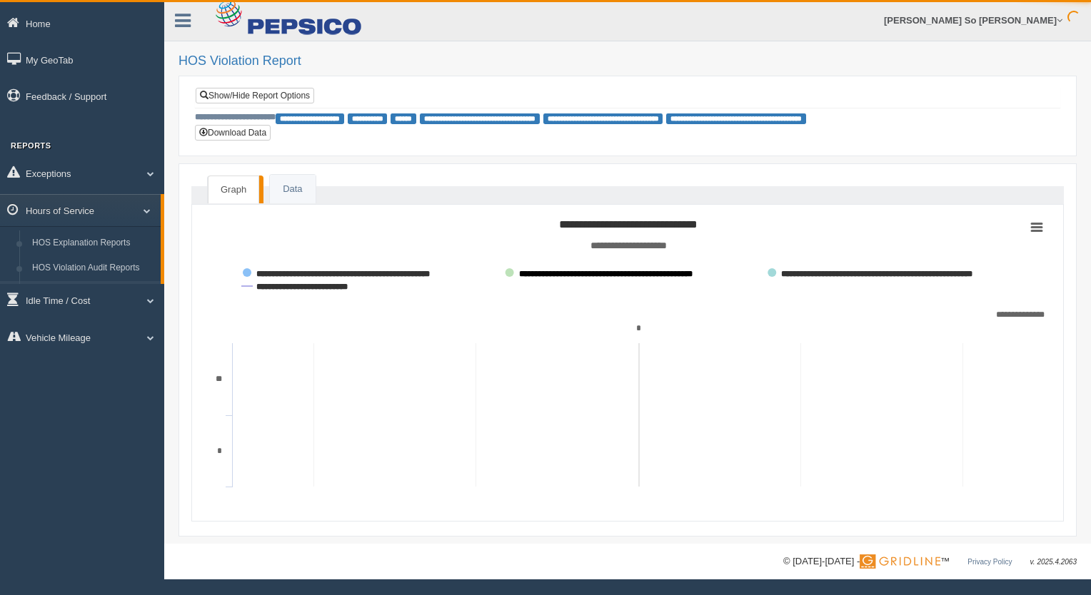 The height and width of the screenshot is (595, 1091). I want to click on a: Show/Hide Report Options, so click(255, 96).